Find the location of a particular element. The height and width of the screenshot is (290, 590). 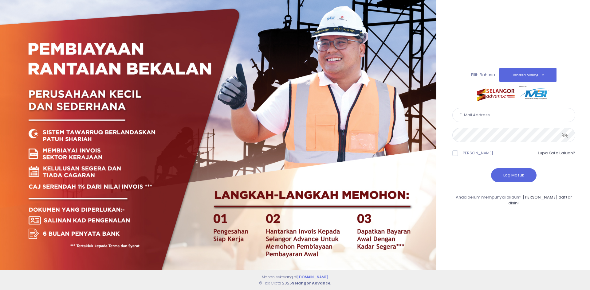

img: selangor-advance.png is located at coordinates (513, 94).